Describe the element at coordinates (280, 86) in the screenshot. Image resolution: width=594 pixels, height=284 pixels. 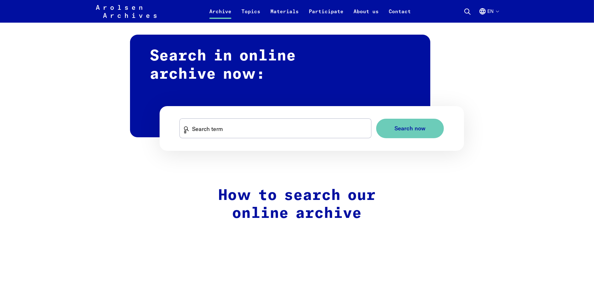
I see `h2: Search in online archive now:` at that location.